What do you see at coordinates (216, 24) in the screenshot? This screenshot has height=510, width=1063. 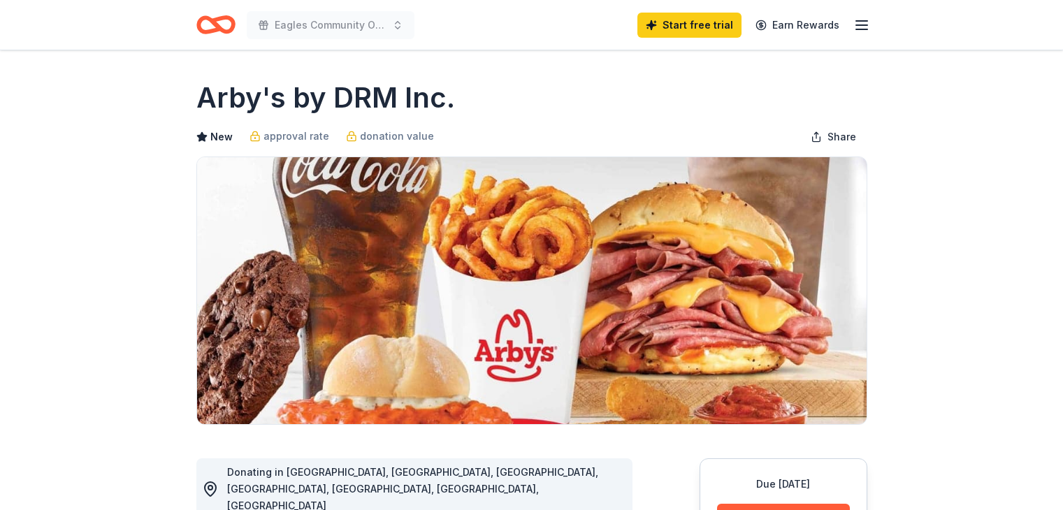 I see `a: Home` at bounding box center [216, 24].